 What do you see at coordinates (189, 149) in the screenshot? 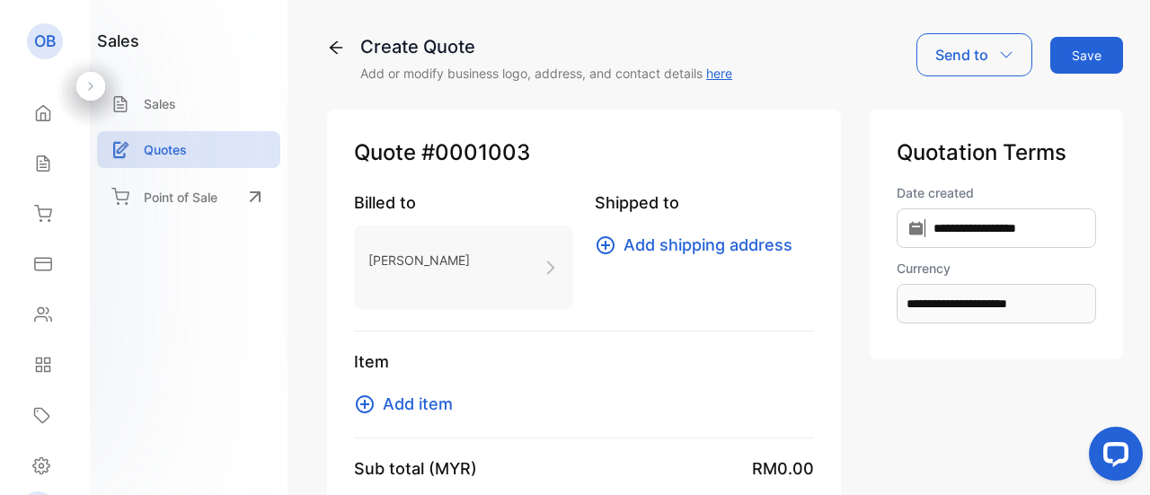
I see `a: Quotes` at bounding box center [189, 149].